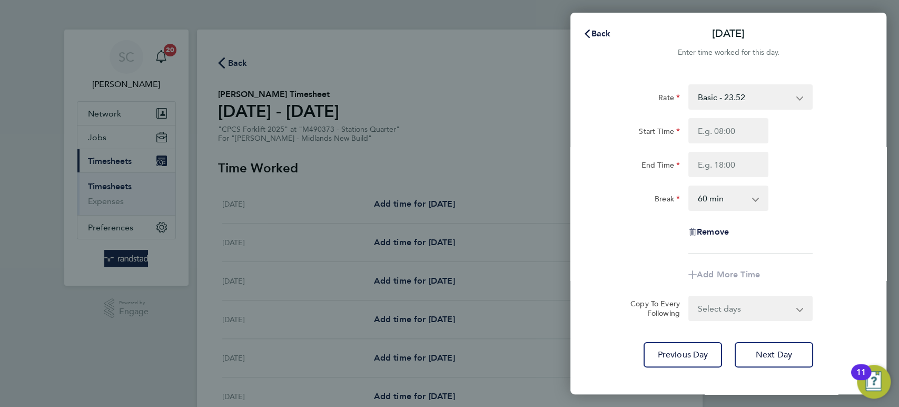  Describe the element at coordinates (728, 164) in the screenshot. I see `input: E.g. 18:00` at that location.